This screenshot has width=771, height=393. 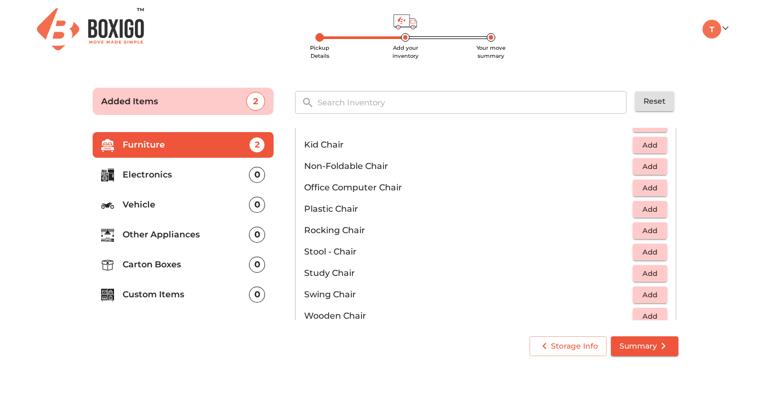 What do you see at coordinates (468, 145) in the screenshot?
I see `p: Kid Chair` at bounding box center [468, 145].